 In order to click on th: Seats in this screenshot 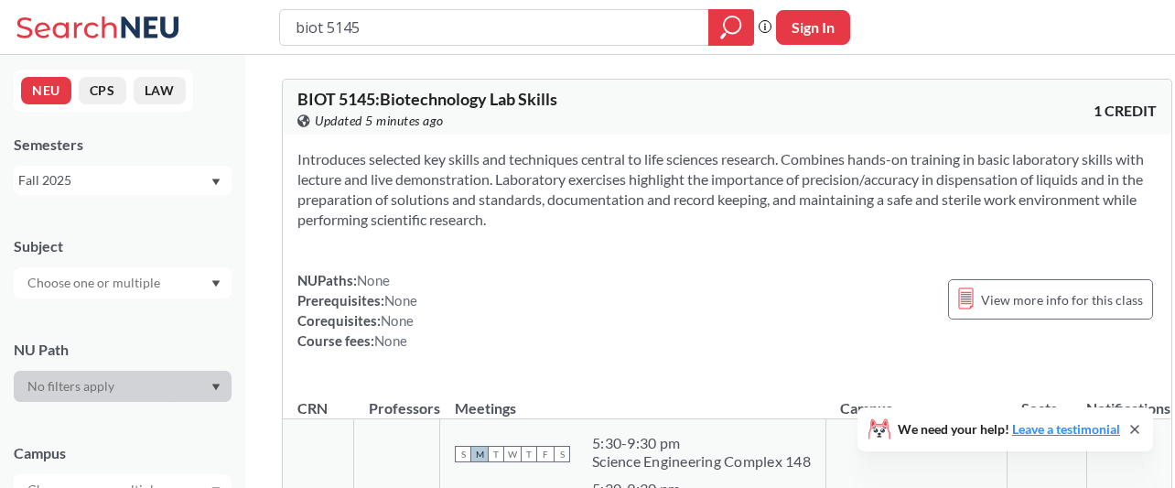, I will do `click(1046, 399)`.